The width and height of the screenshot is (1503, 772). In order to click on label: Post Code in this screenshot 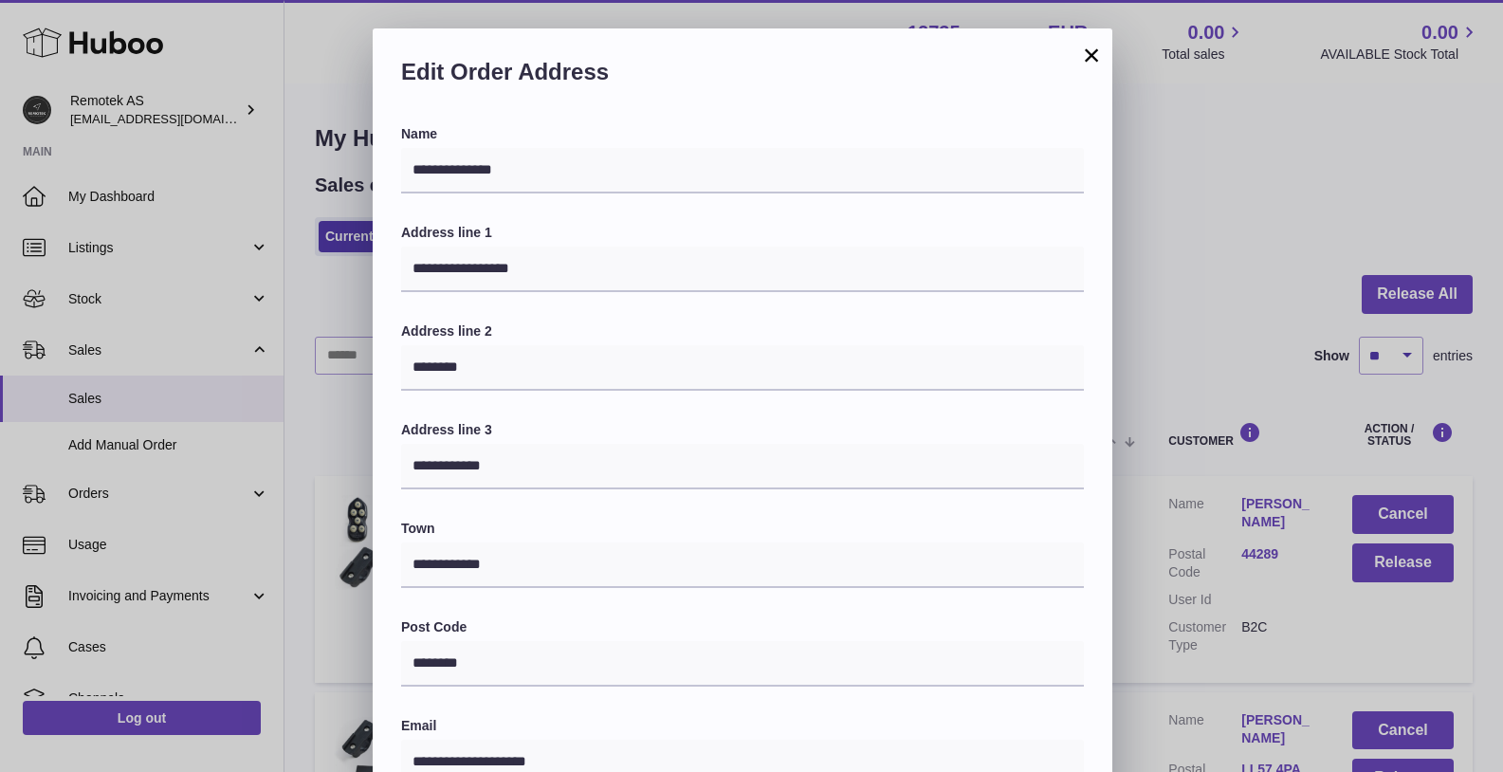, I will do `click(743, 627)`.